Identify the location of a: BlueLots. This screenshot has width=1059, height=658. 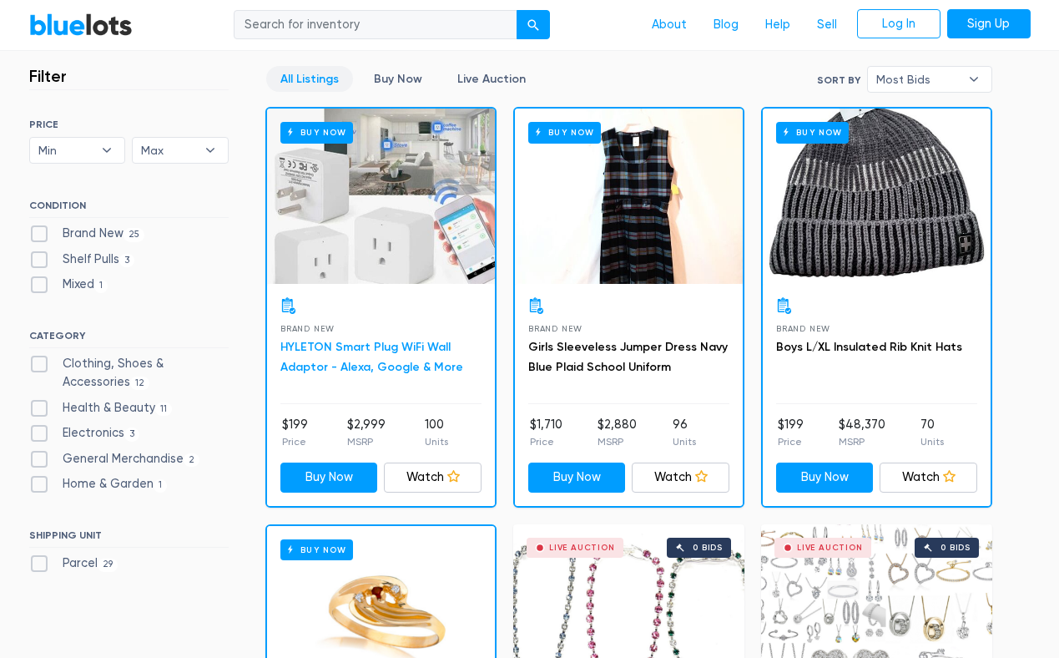
(81, 24).